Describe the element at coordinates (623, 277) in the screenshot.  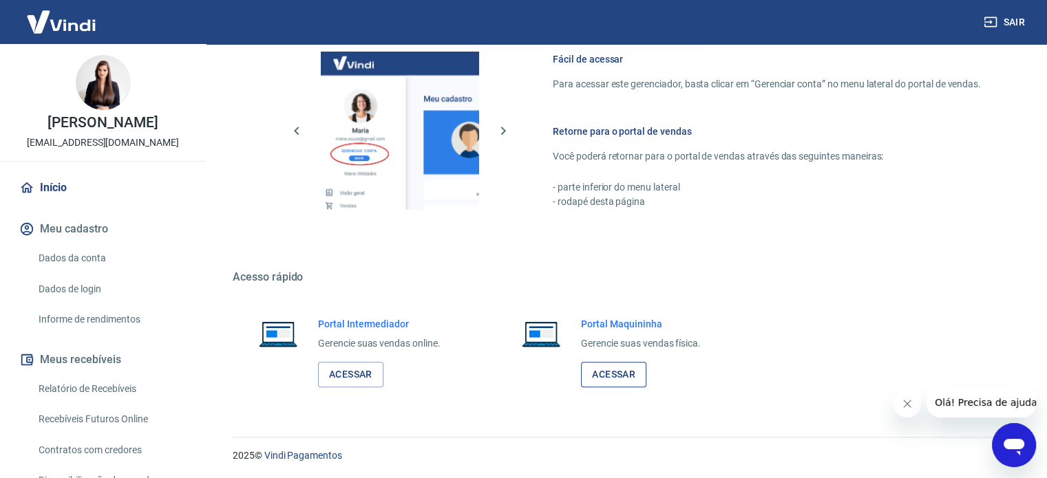
I see `h5: Acesso rápido` at that location.